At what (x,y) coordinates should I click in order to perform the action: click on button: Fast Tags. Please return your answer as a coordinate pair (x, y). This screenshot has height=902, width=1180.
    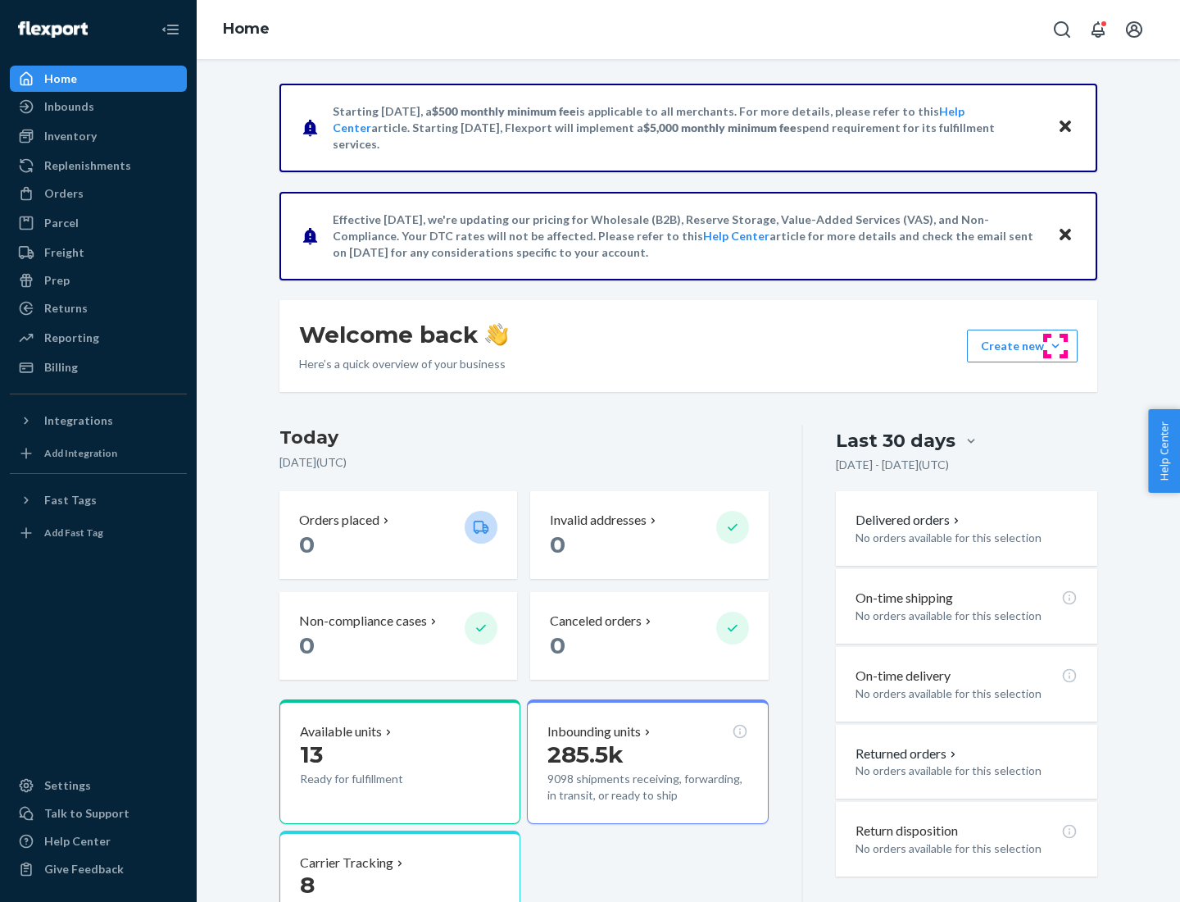
    Looking at the image, I should click on (98, 500).